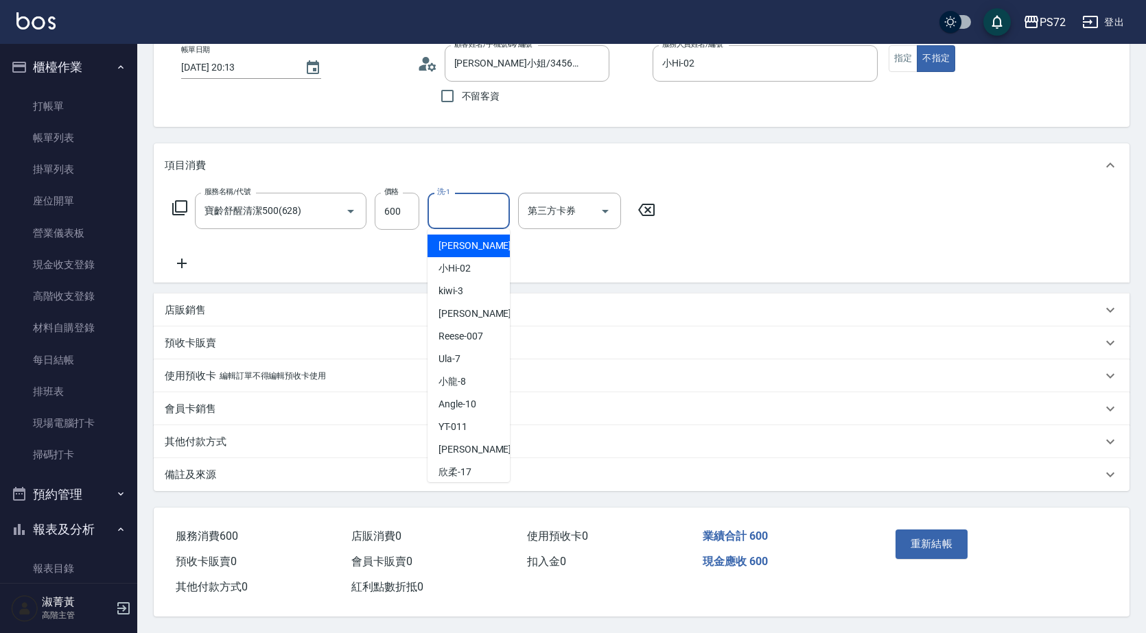 The image size is (1146, 633). What do you see at coordinates (381, 561) in the screenshot?
I see `span: 會員卡販賣 0` at bounding box center [381, 561].